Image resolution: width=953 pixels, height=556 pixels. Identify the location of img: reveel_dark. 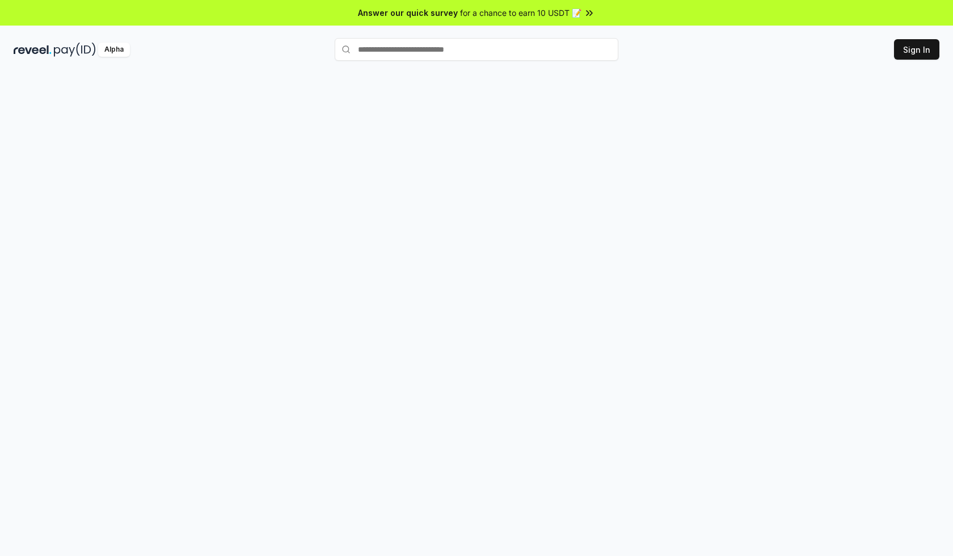
(32, 49).